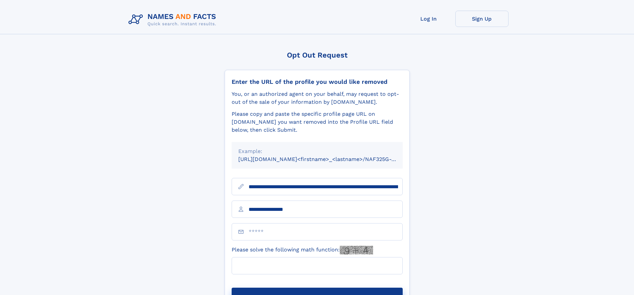 The image size is (634, 295). I want to click on div: Example:, so click(317, 152).